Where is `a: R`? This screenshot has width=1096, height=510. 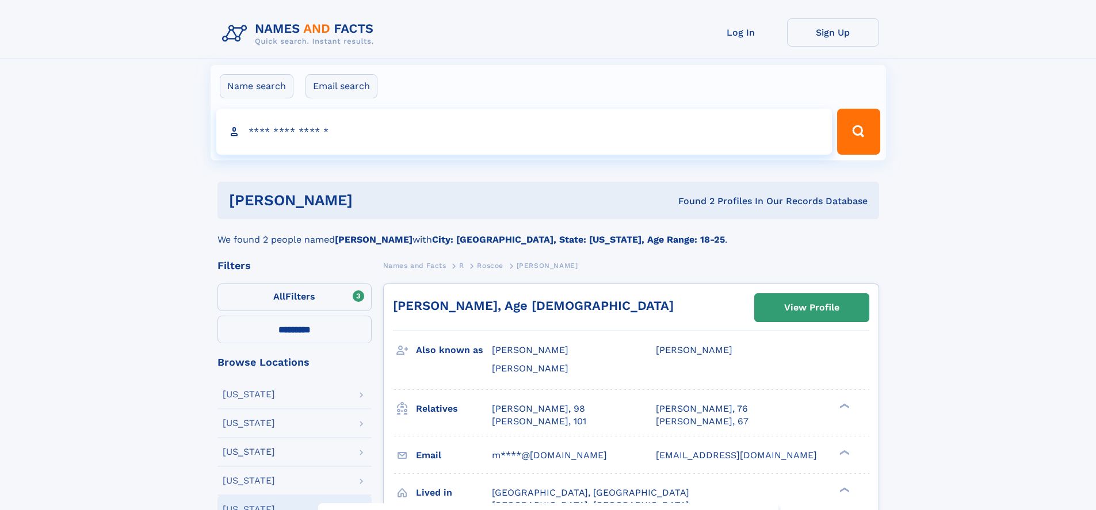
a: R is located at coordinates (462, 265).